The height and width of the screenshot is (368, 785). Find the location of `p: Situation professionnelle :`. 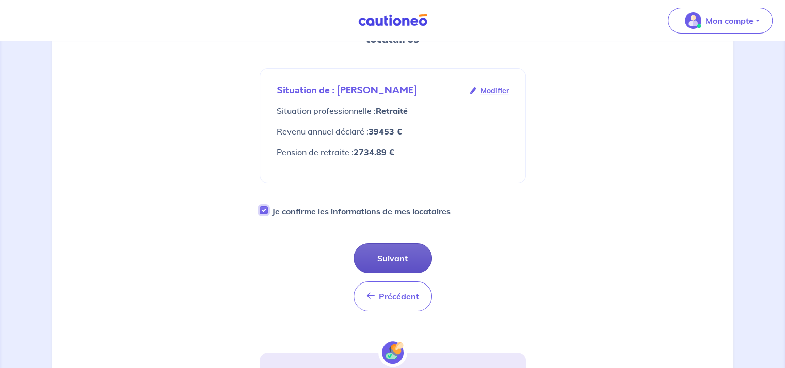

p: Situation professionnelle : is located at coordinates (393, 111).